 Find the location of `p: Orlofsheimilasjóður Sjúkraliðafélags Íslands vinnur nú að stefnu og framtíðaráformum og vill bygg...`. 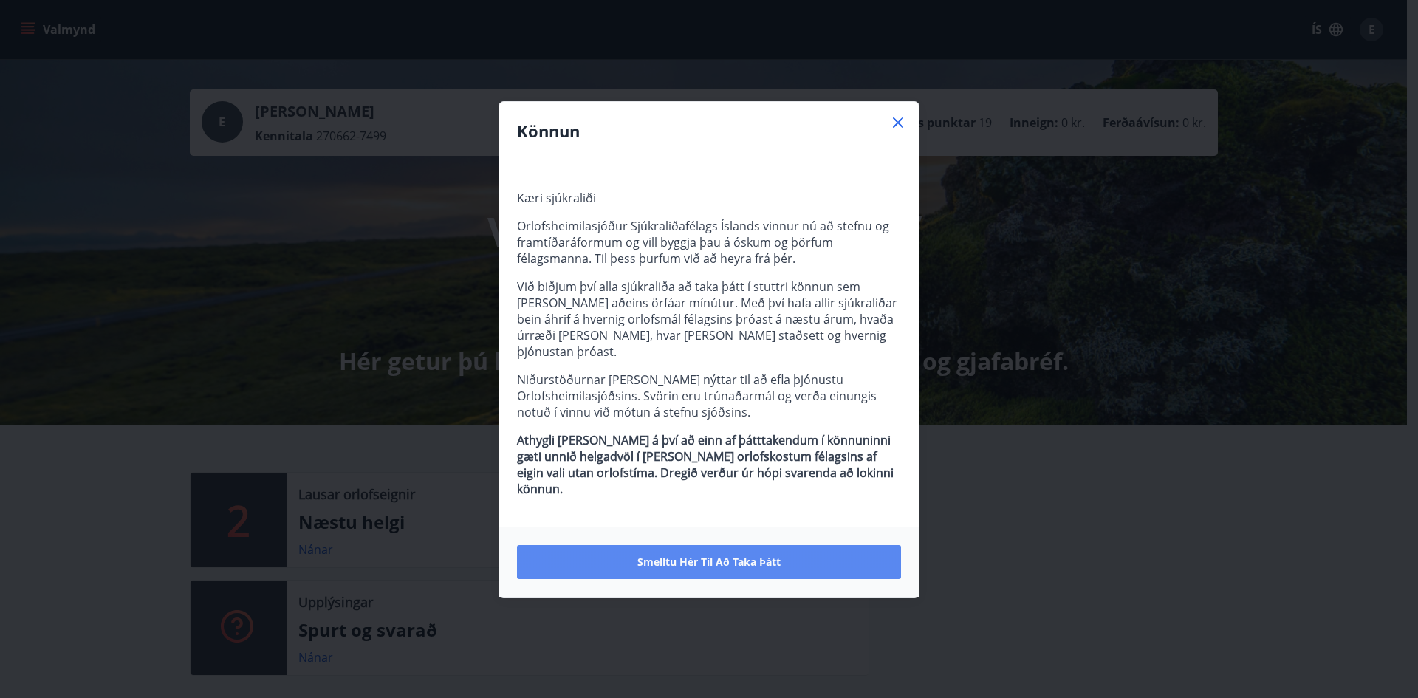

p: Orlofsheimilasjóður Sjúkraliðafélags Íslands vinnur nú að stefnu og framtíðaráformum og vill bygg... is located at coordinates (709, 242).